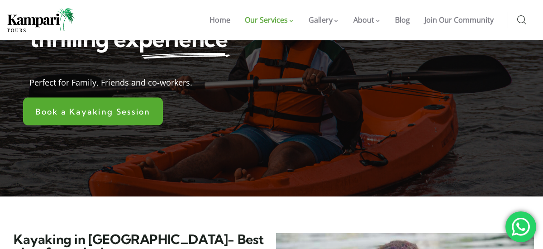  What do you see at coordinates (459, 20) in the screenshot?
I see `span: Join Our Community` at bounding box center [459, 20].